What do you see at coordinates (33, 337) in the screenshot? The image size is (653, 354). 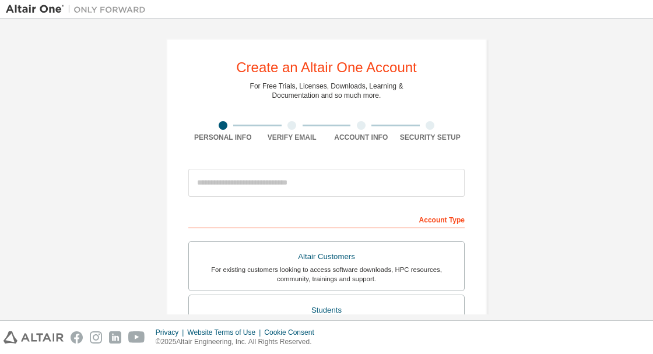 I see `img: altair_logo.svg` at bounding box center [33, 337].